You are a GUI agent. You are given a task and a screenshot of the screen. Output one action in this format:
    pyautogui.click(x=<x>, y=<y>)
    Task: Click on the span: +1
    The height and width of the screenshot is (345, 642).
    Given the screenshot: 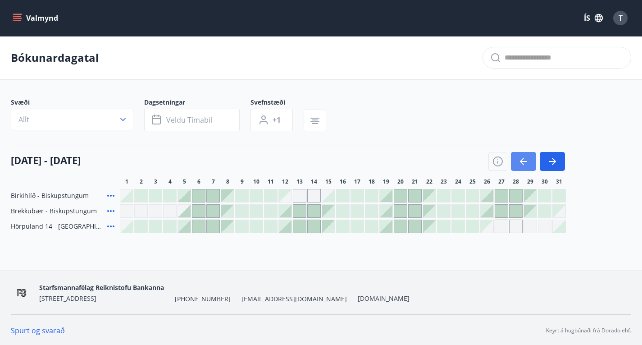 What is the action you would take?
    pyautogui.click(x=277, y=120)
    